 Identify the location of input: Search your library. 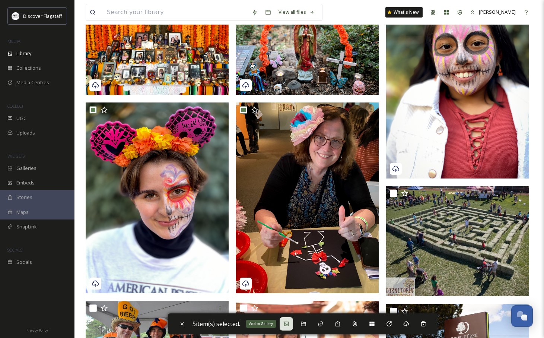
(175, 12).